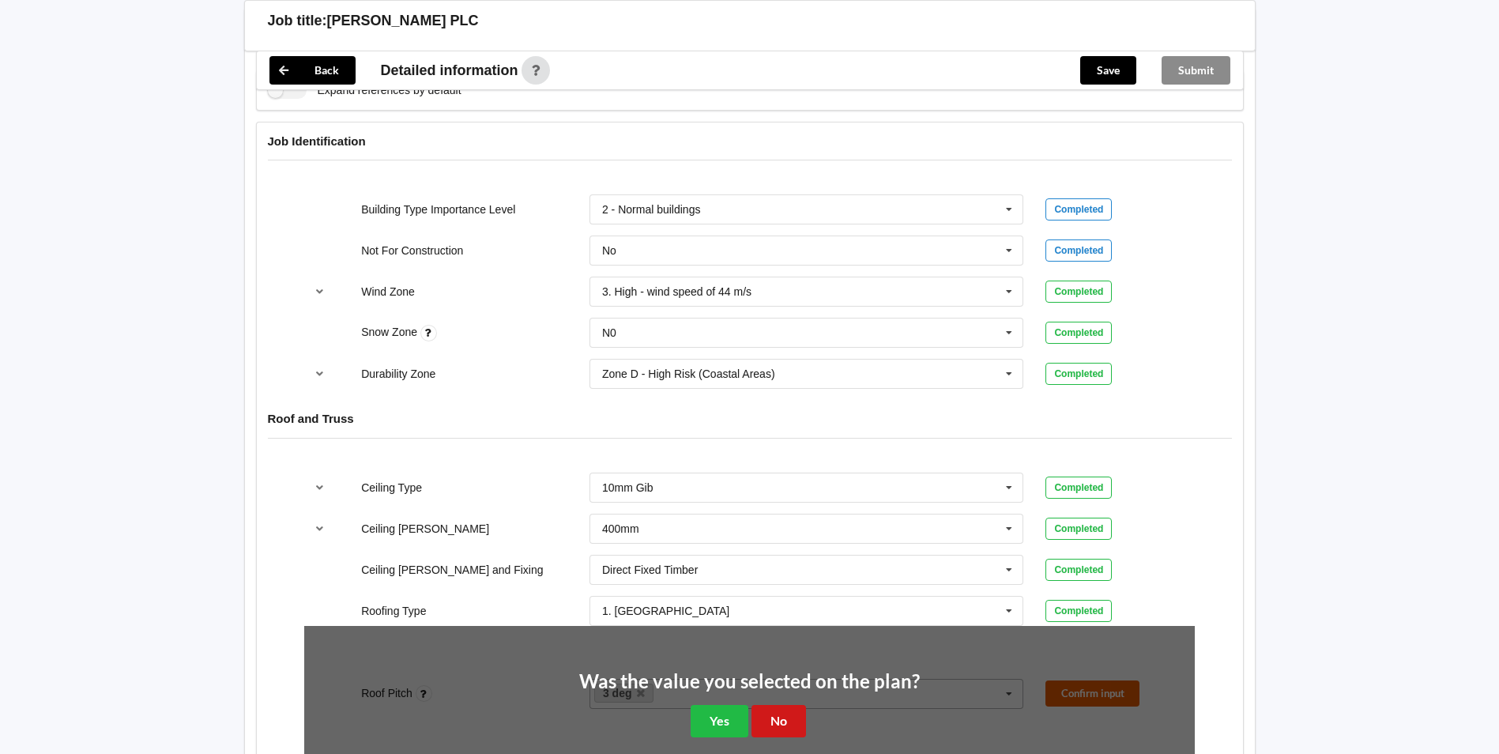 This screenshot has height=754, width=1499. What do you see at coordinates (688, 374) in the screenshot?
I see `div: Zone D - High Risk (Coastal Areas)` at bounding box center [688, 374].